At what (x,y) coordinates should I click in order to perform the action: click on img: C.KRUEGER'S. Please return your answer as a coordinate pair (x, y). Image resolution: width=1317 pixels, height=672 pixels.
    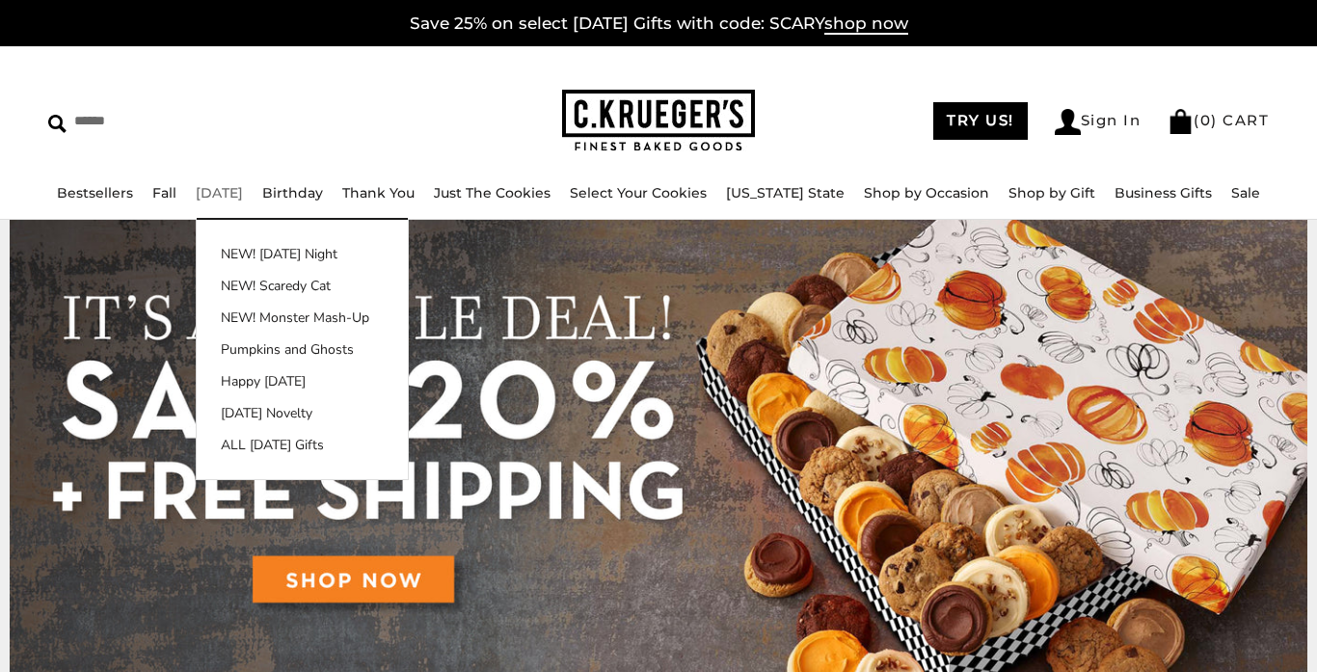
    Looking at the image, I should click on (659, 121).